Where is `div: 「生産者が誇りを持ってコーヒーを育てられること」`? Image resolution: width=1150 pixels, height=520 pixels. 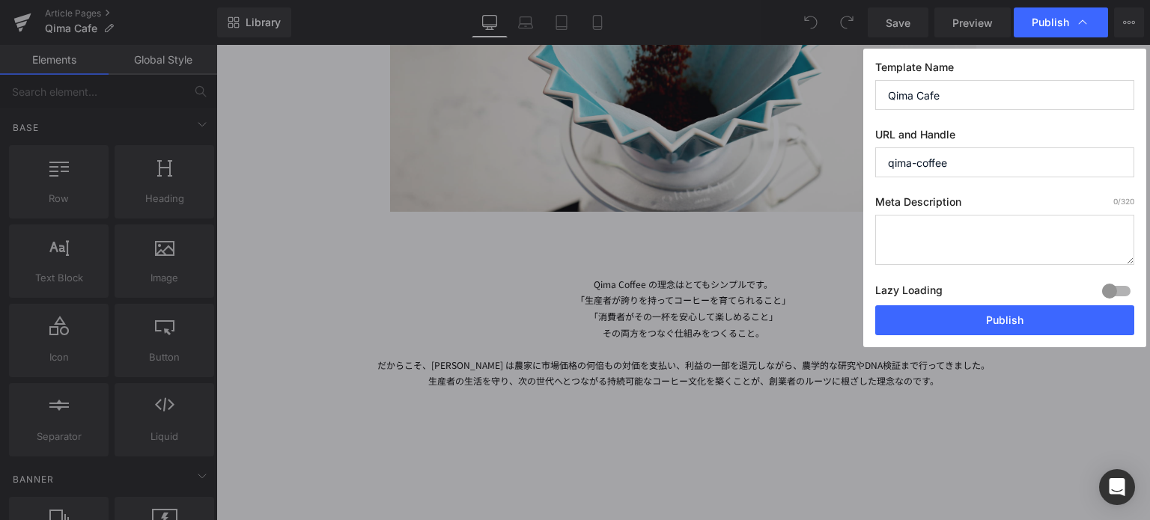
div: 「生産者が誇りを持ってコーヒーを育てられること」 is located at coordinates (467, 255).